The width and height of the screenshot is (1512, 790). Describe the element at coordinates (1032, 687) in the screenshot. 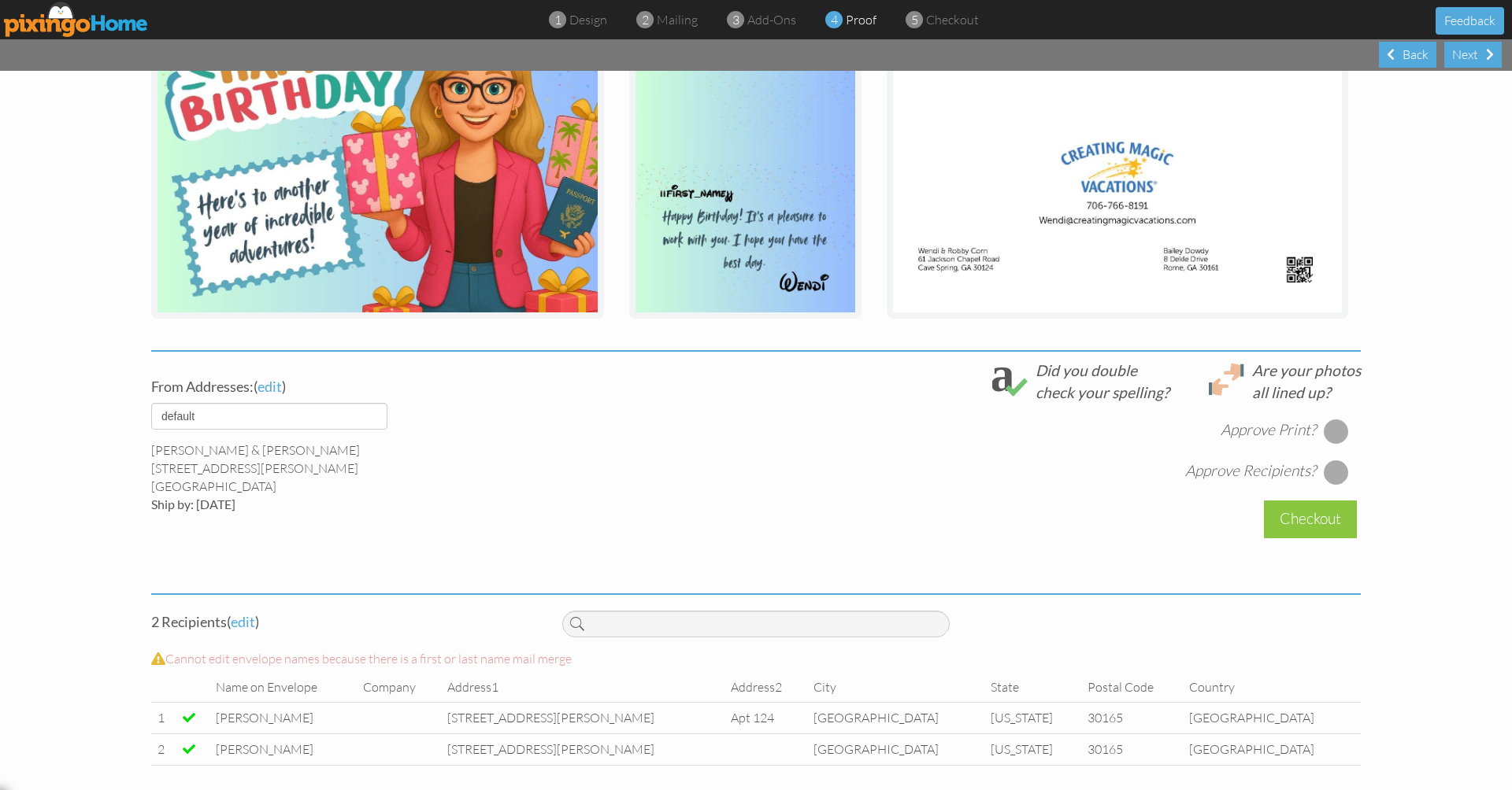

I see `td: State` at that location.